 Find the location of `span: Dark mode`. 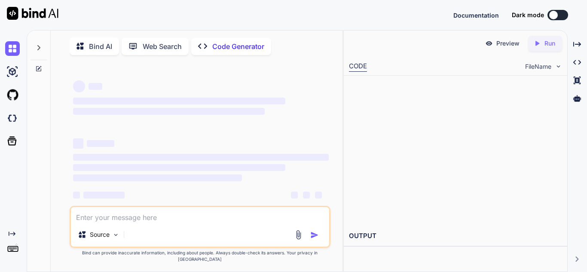

span: Dark mode is located at coordinates (528, 15).